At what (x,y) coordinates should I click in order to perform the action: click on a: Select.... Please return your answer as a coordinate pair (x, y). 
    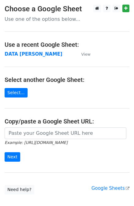
    Looking at the image, I should click on (16, 93).